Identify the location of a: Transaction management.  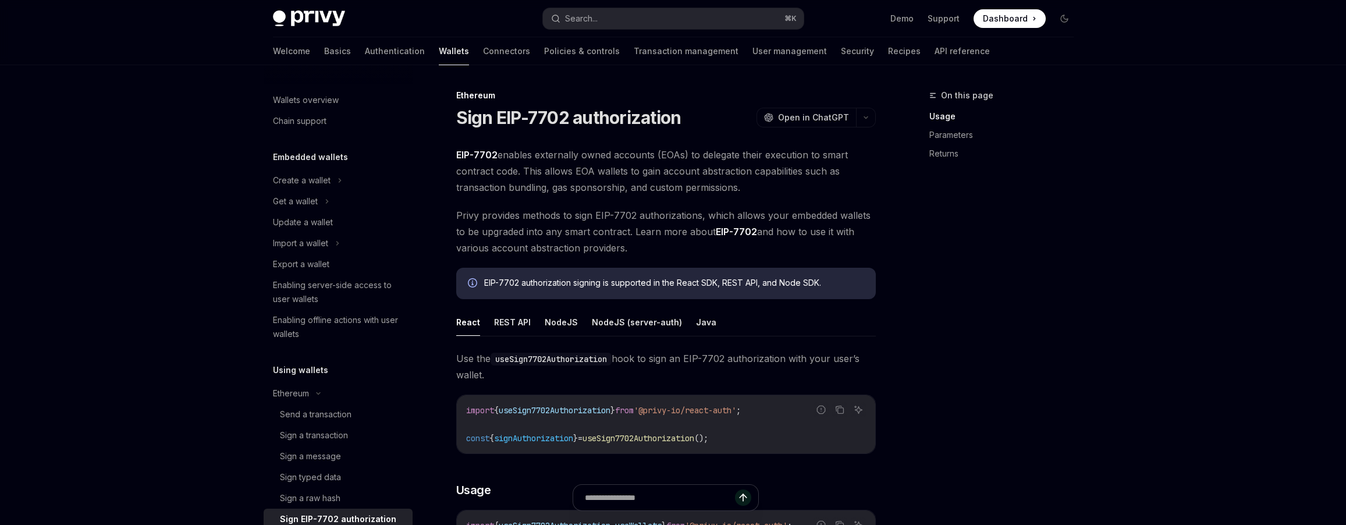
(686, 51).